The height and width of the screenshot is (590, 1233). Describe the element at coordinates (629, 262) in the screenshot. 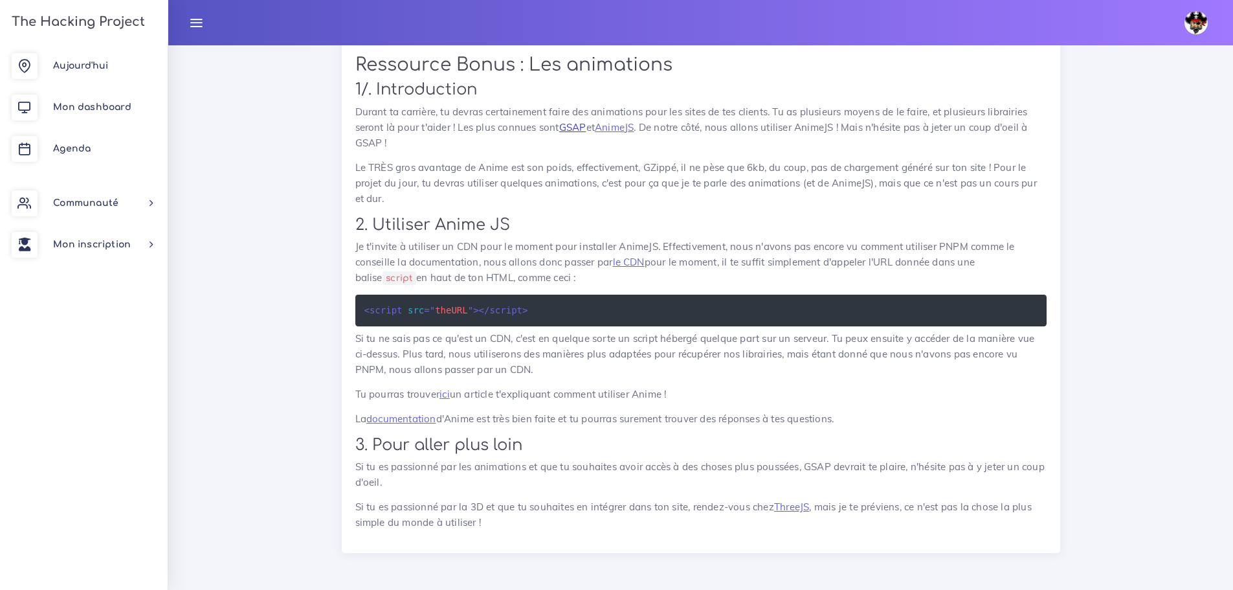

I see `a: le CDN` at that location.